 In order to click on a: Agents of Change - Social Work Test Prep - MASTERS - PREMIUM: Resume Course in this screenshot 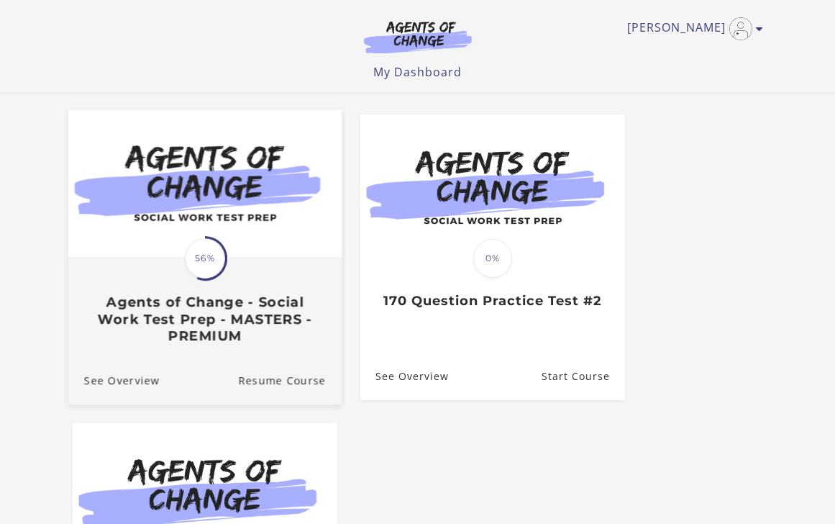, I will do `click(290, 380)`.